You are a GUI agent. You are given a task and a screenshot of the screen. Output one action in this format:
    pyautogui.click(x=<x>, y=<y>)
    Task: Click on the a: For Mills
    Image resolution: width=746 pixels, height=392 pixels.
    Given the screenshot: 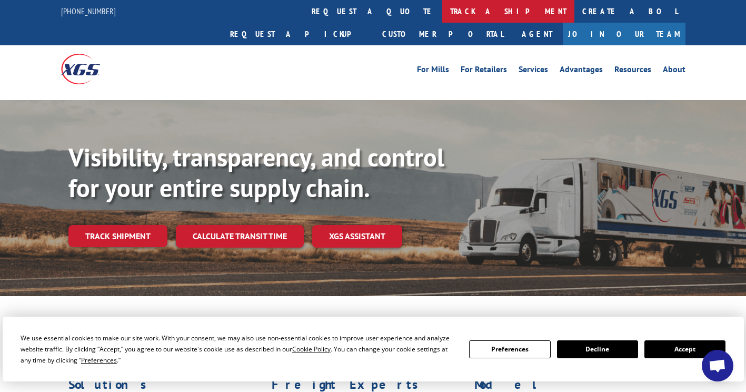 What is the action you would take?
    pyautogui.click(x=433, y=71)
    